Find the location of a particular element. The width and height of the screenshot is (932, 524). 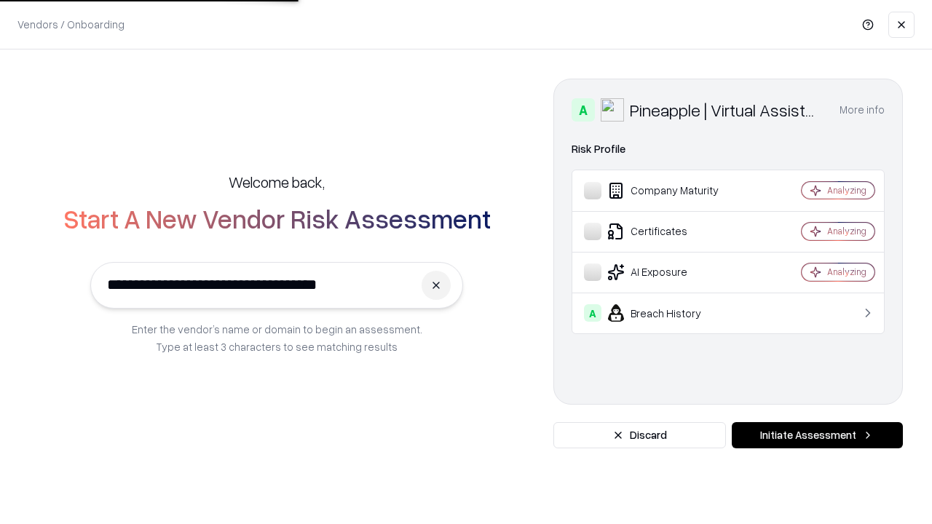

div: Company Maturity is located at coordinates (671, 191).